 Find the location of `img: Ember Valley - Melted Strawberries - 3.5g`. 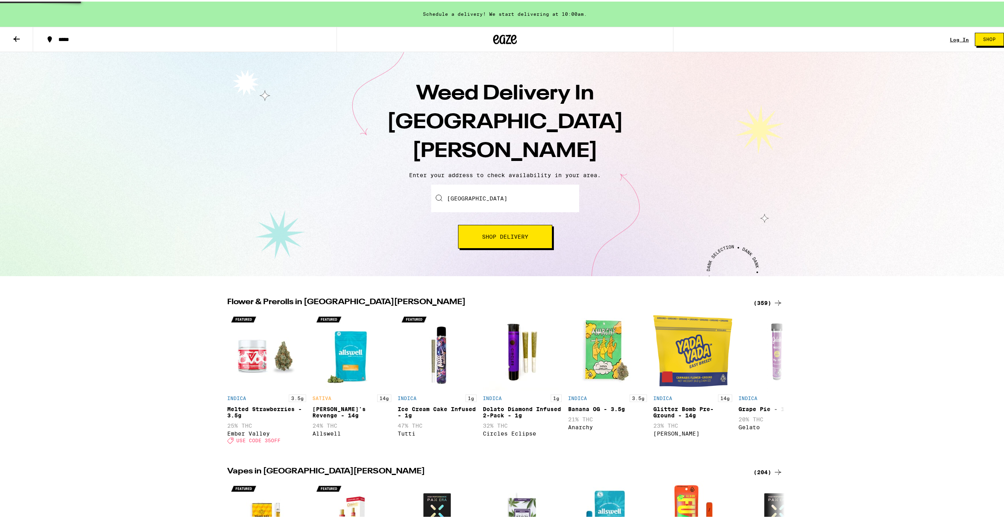

img: Ember Valley - Melted Strawberries - 3.5g is located at coordinates (267, 350).